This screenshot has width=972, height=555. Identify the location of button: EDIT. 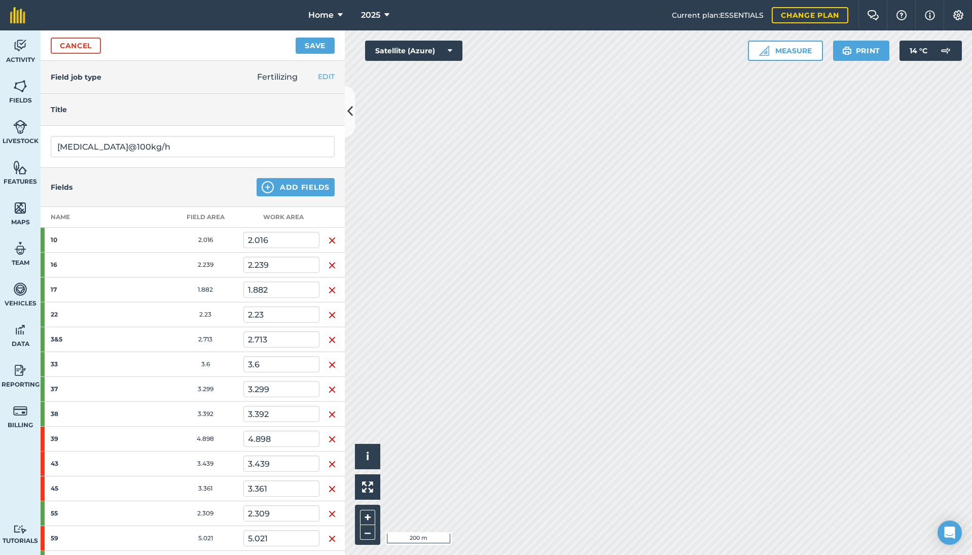
(326, 77).